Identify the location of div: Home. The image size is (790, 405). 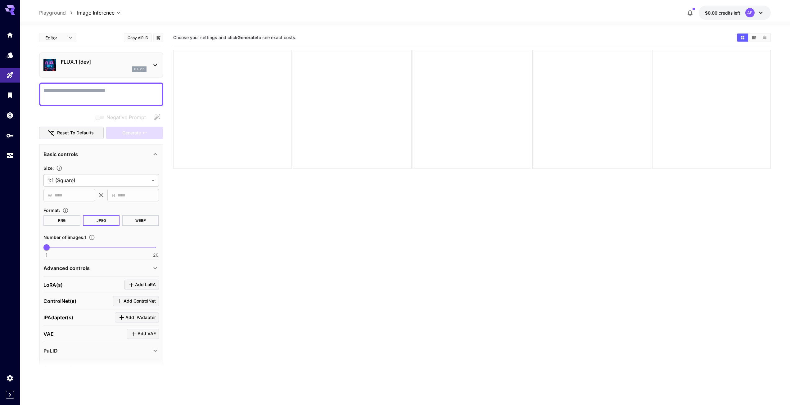
(10, 35).